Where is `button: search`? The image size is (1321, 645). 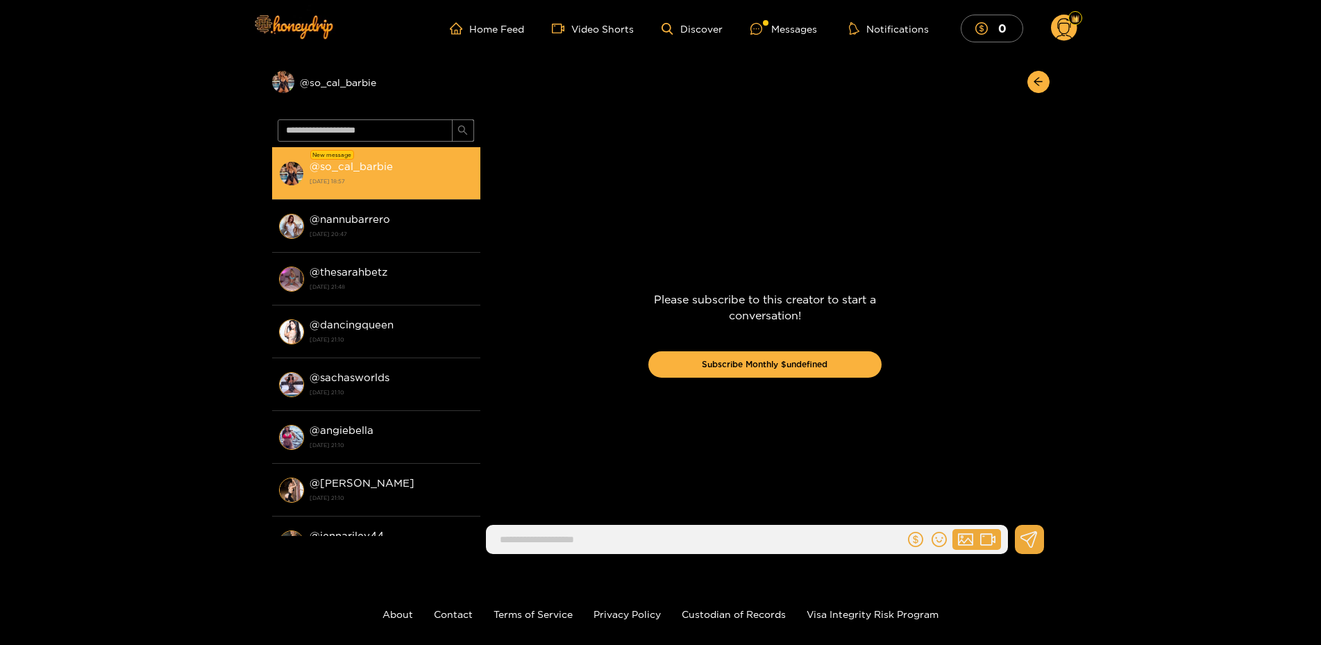 button: search is located at coordinates (463, 130).